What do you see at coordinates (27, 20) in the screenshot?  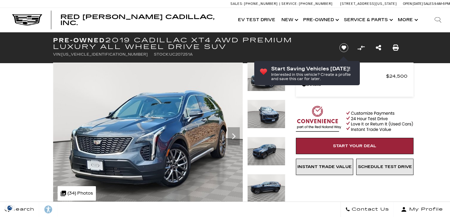 I see `img: Cadillac Dark Logo with Cadillac White Text` at bounding box center [27, 20].